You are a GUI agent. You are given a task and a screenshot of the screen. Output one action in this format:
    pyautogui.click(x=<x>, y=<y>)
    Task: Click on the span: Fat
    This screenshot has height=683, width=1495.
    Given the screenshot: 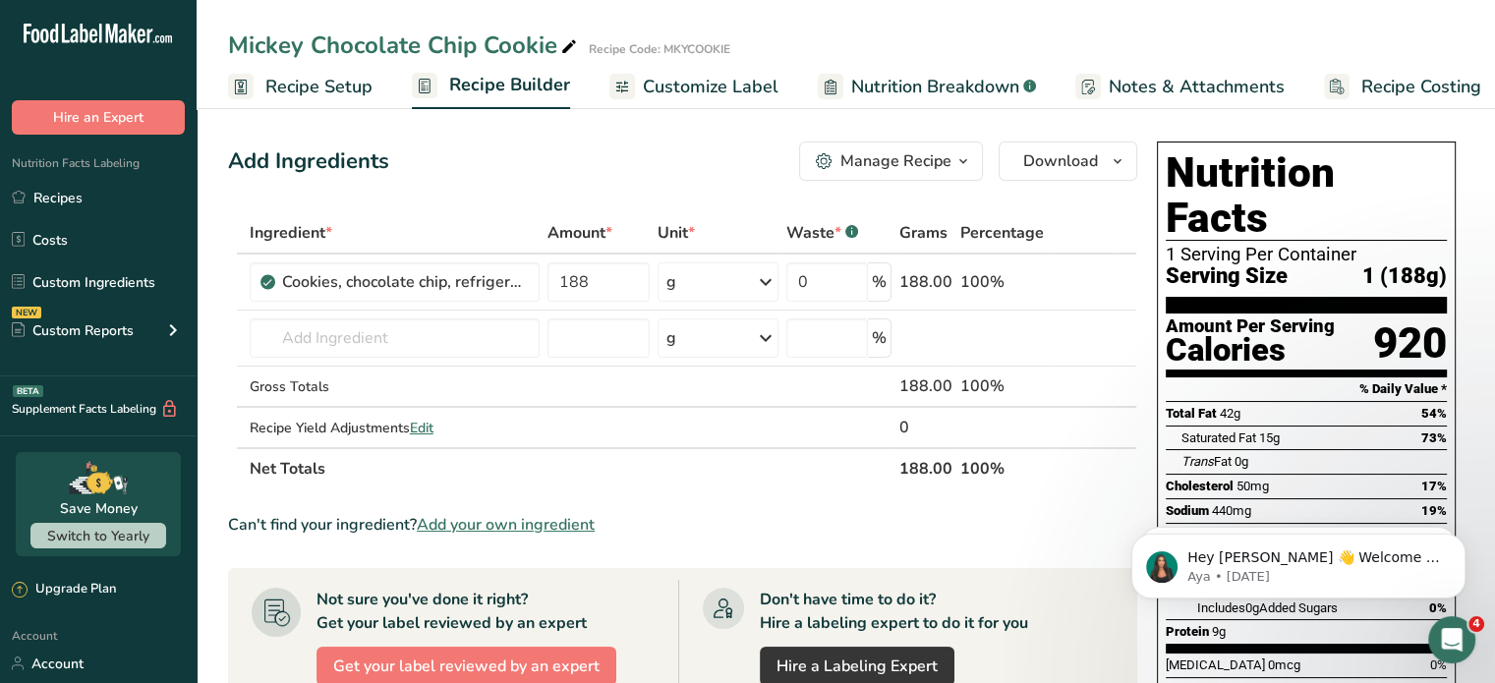 What is the action you would take?
    pyautogui.click(x=1206, y=461)
    